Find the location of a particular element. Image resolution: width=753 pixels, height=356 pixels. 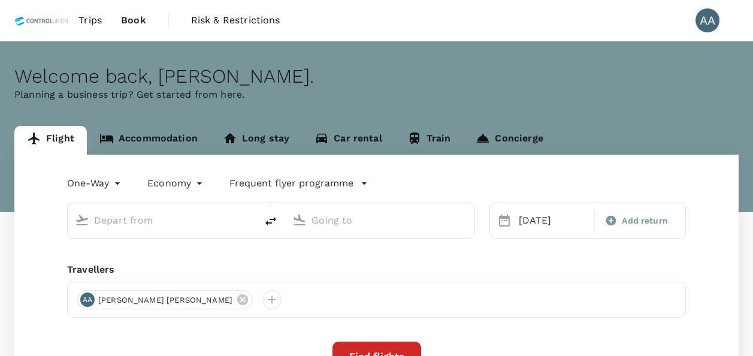

span: Trips is located at coordinates (90, 20).